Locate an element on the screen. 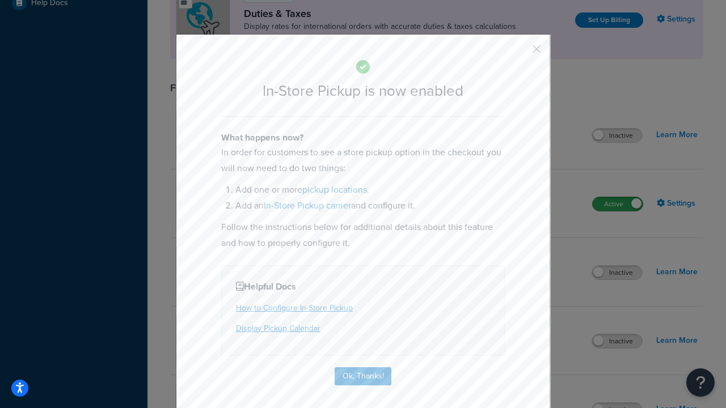  button: Ok, Thanks! is located at coordinates (363, 376).